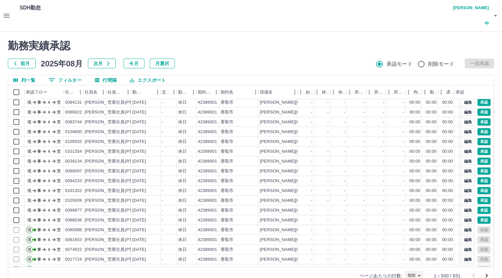 The image size is (502, 278). What do you see at coordinates (74, 132) in the screenshot?
I see `div: 0104600` at bounding box center [74, 132].